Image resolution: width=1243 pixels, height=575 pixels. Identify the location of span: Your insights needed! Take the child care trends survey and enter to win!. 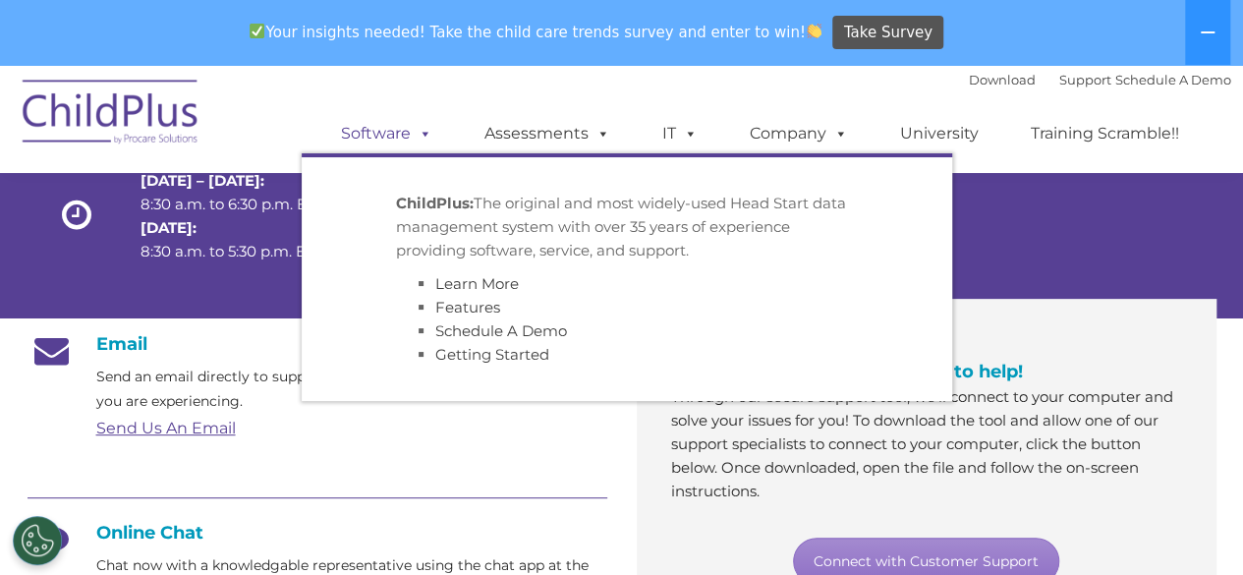
(535, 31).